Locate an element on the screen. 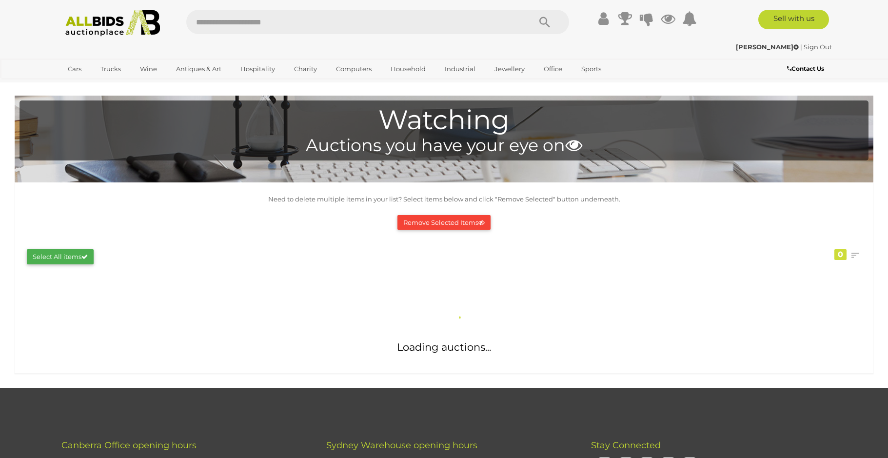  a: Hospitality is located at coordinates (258, 69).